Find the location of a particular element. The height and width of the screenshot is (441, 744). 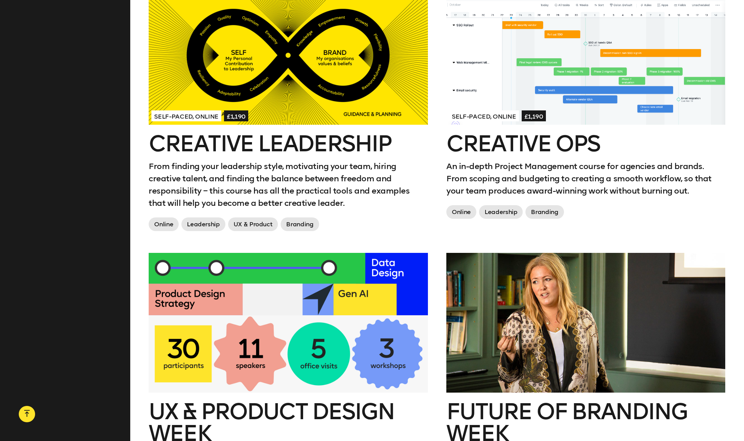

h2: Creative Leadership is located at coordinates (288, 144).